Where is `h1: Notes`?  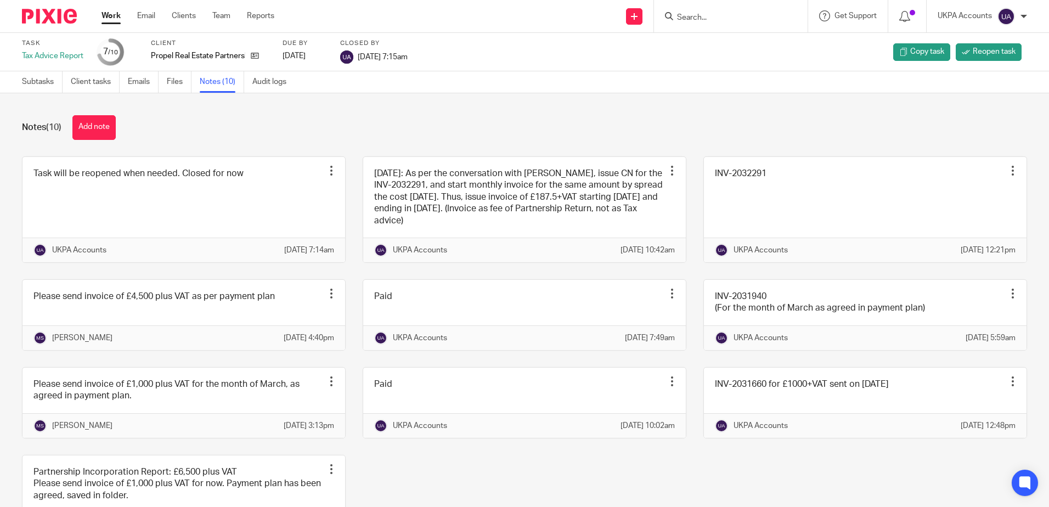
h1: Notes is located at coordinates (42, 127).